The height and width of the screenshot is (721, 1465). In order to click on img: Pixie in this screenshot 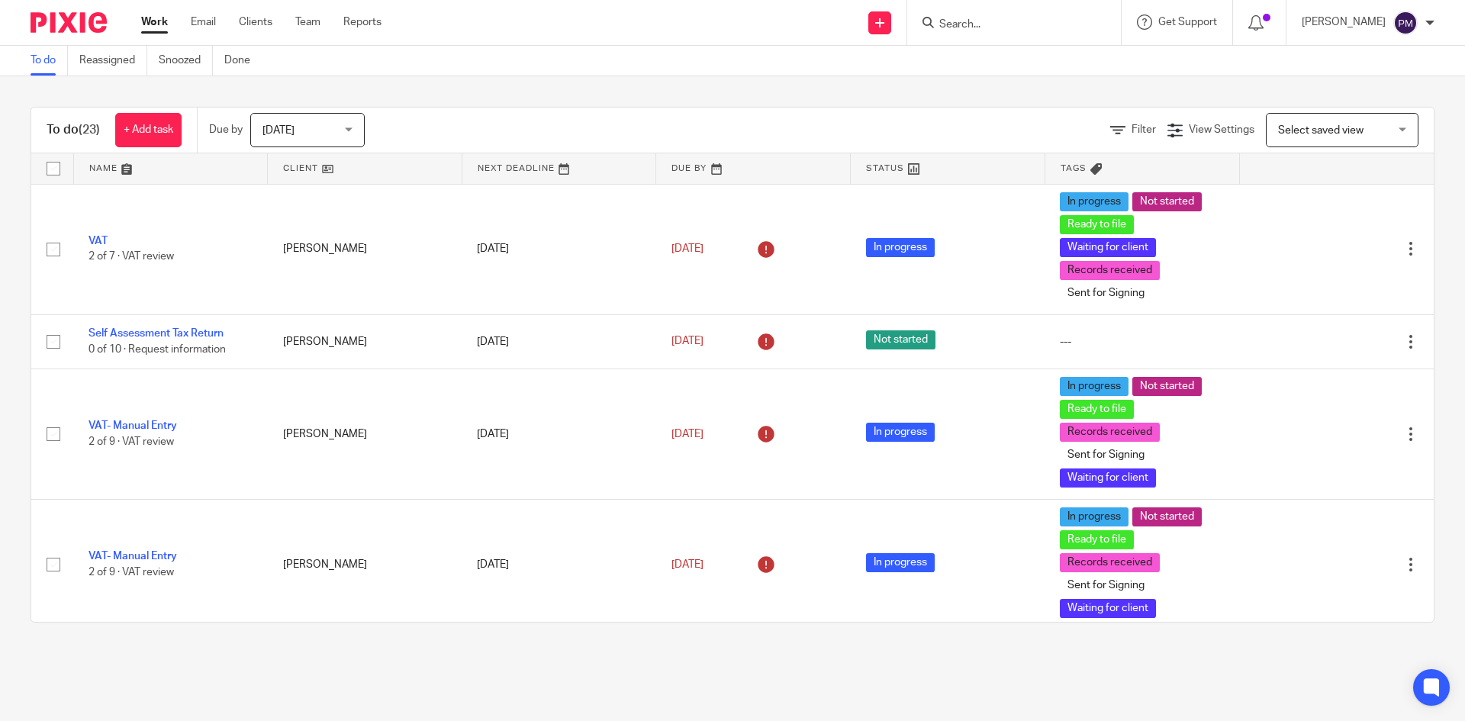, I will do `click(69, 22)`.